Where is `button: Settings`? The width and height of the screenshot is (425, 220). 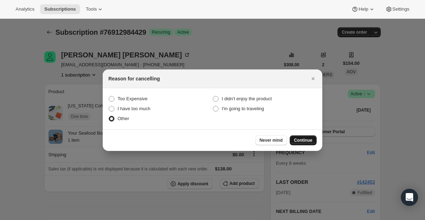 button: Settings is located at coordinates (398, 9).